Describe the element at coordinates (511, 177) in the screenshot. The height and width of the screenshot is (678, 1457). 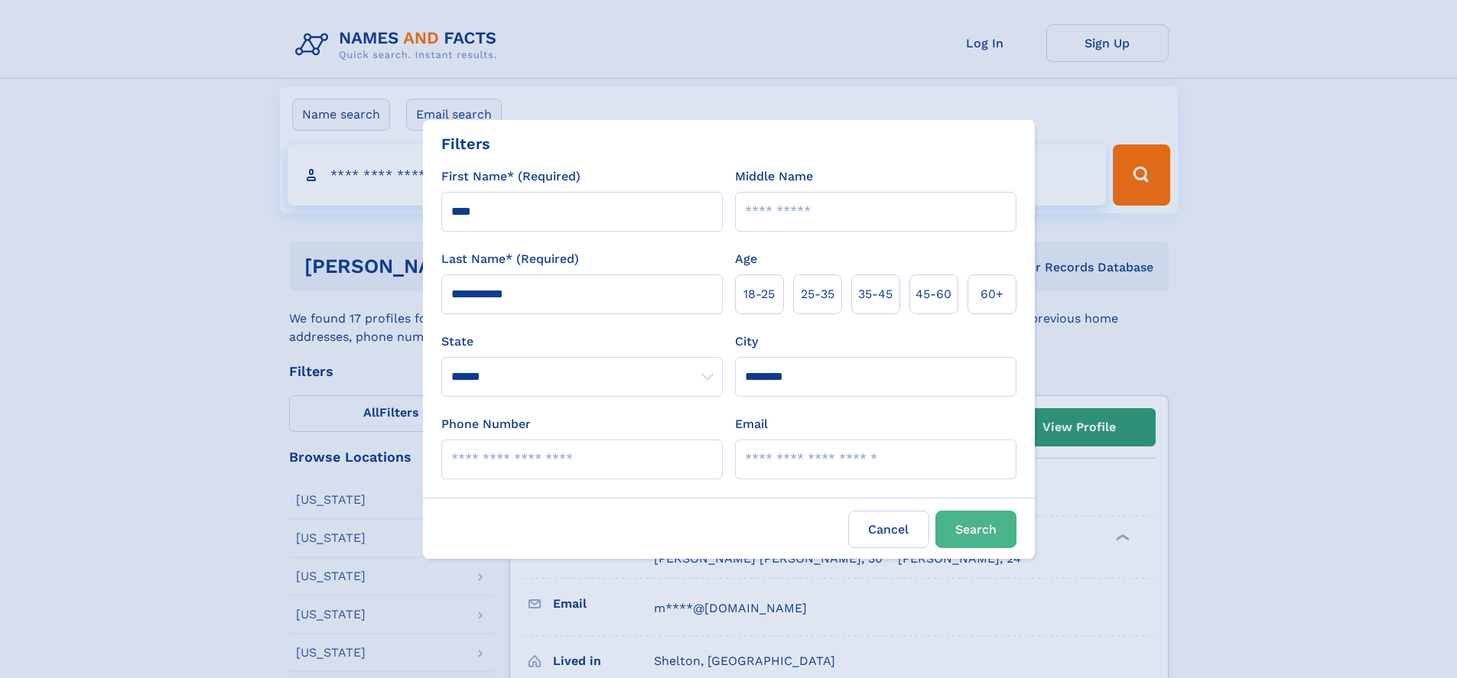
I see `label: First Name* (Required)` at that location.